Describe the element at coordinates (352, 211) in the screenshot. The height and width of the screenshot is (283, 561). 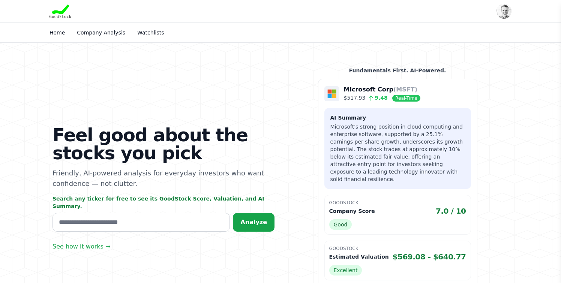
I see `p: Company Score` at that location.